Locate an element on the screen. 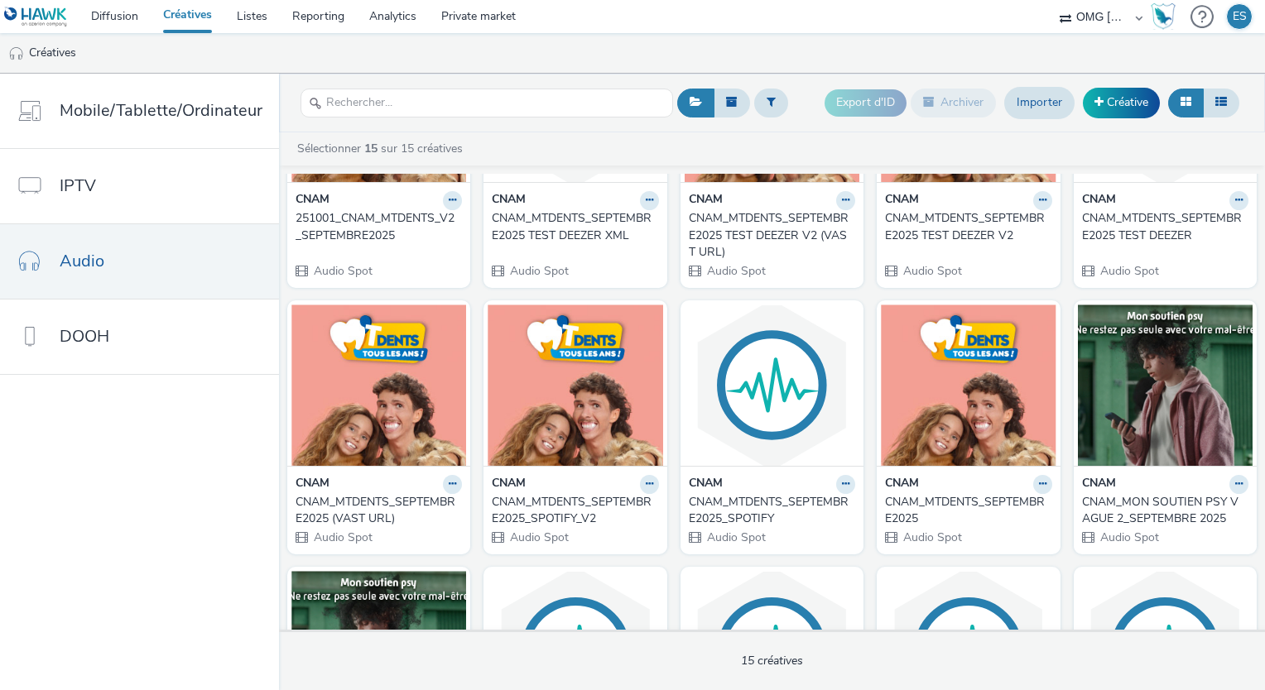 Image resolution: width=1265 pixels, height=690 pixels. span: DOOH is located at coordinates (84, 336).